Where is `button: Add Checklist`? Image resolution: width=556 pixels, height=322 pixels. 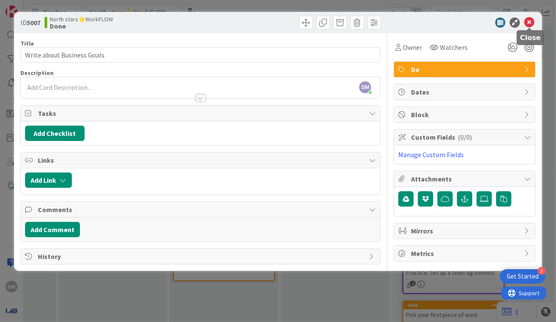 button: Add Checklist is located at coordinates (55, 133).